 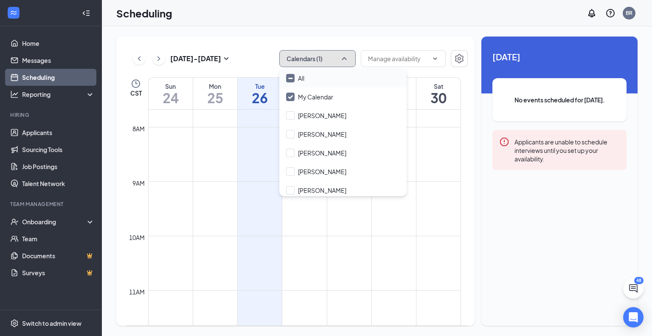 I want to click on div: Tue, so click(x=260, y=86).